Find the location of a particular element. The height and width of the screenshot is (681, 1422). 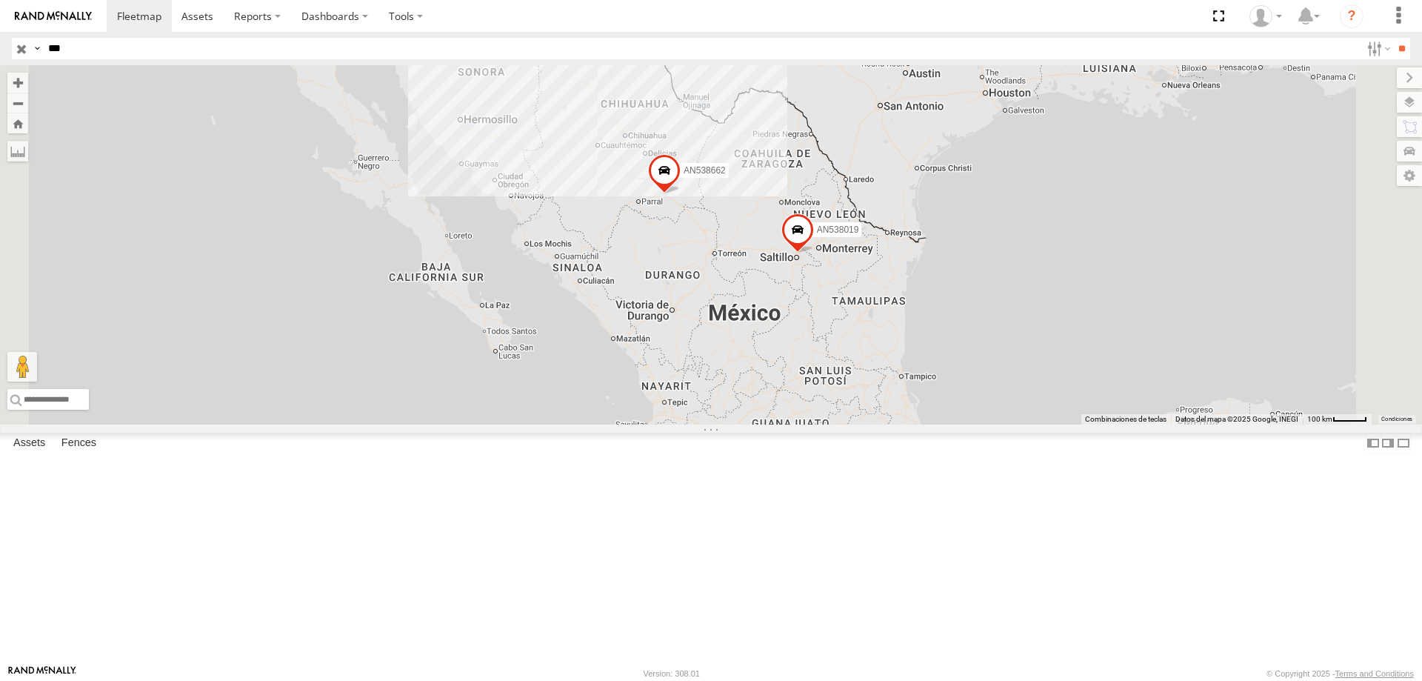

button: Arrastra el hombrecito naranja al mapa para abrir Street View is located at coordinates (22, 367).